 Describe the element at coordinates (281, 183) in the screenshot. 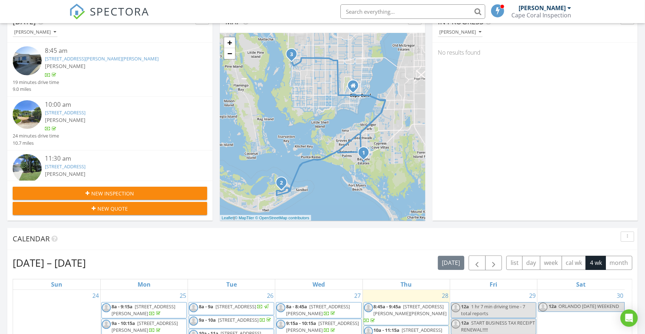

I see `i: 2` at that location.